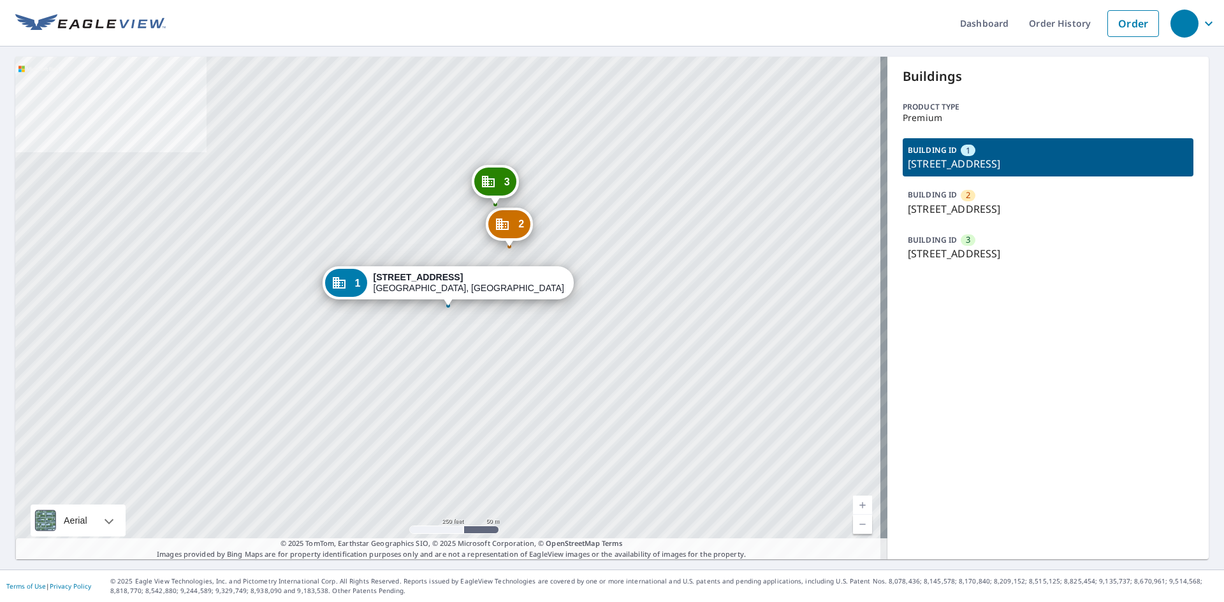 Image resolution: width=1224 pixels, height=602 pixels. I want to click on div: Dropped pin, building 3, Commercial property, 196 N Trooper Rd West Norriton, PA 19403, so click(495, 185).